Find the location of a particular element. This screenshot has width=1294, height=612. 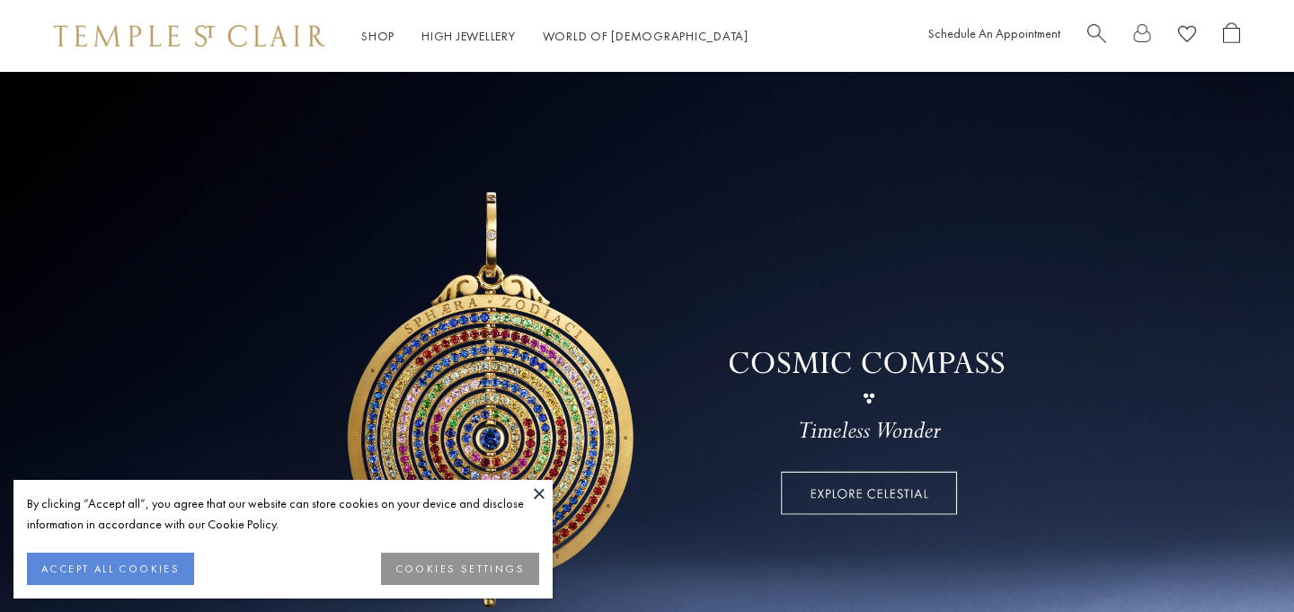

div: By clicking “Accept all”, you agree that our website can store cookies on your device and disclos... is located at coordinates (283, 514).